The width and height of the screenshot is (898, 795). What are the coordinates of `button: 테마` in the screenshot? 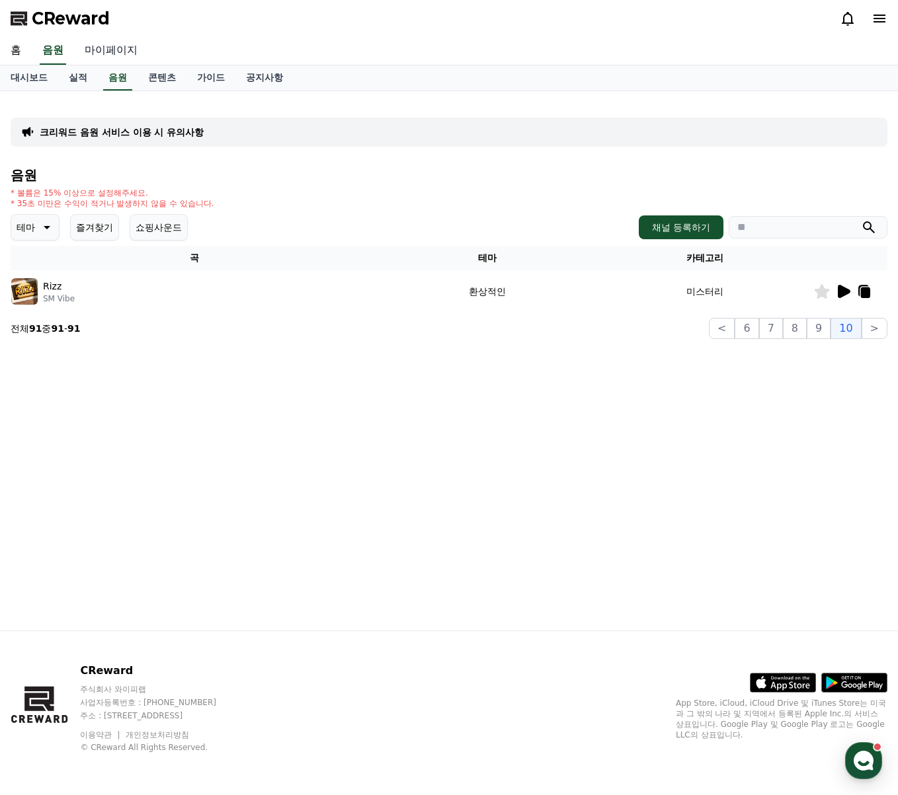 It's located at (35, 227).